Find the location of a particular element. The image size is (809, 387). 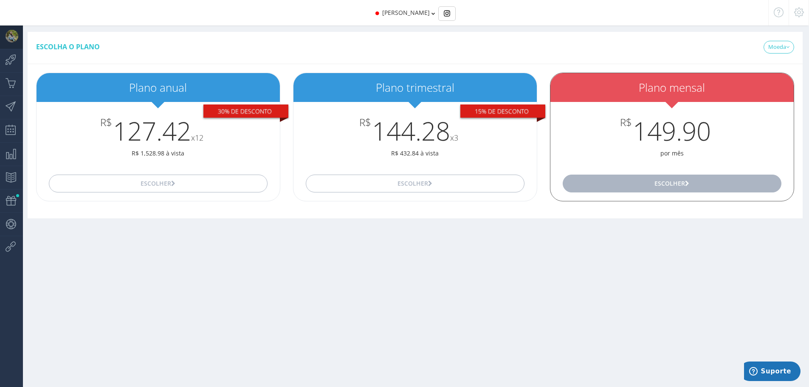

p: R$ 1,528.98 à vista is located at coordinates (158, 153).